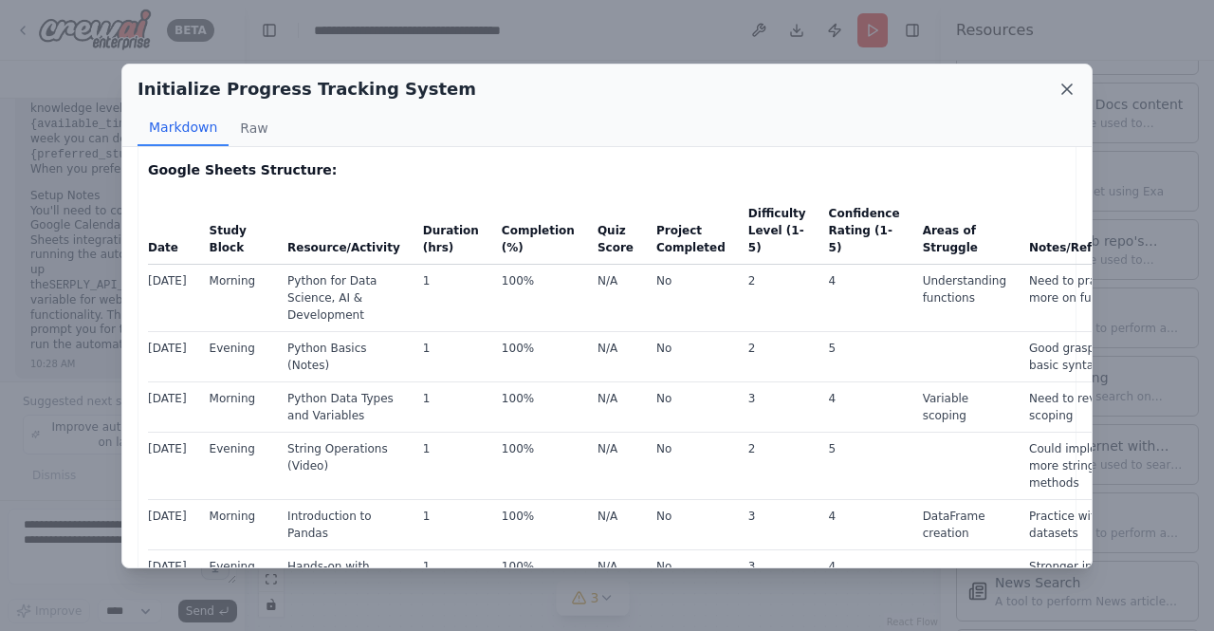 The image size is (1214, 631). Describe the element at coordinates (864, 234) in the screenshot. I see `th: Confidence Rating (1-5)` at that location.